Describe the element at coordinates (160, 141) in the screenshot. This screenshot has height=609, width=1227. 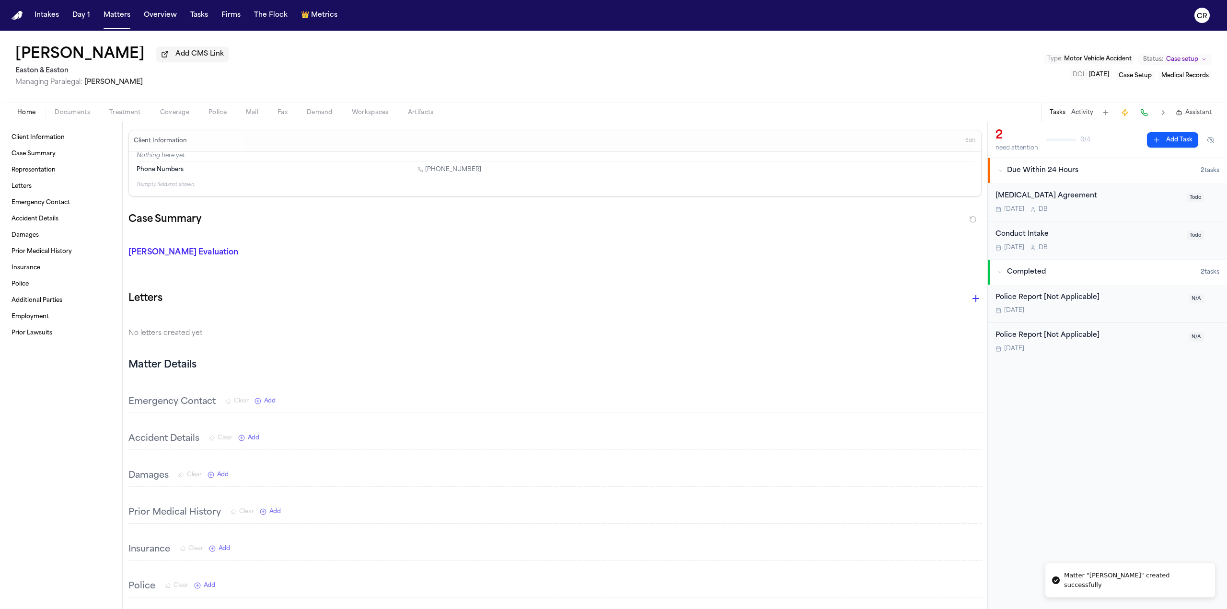
I see `h3: Client Information` at that location.